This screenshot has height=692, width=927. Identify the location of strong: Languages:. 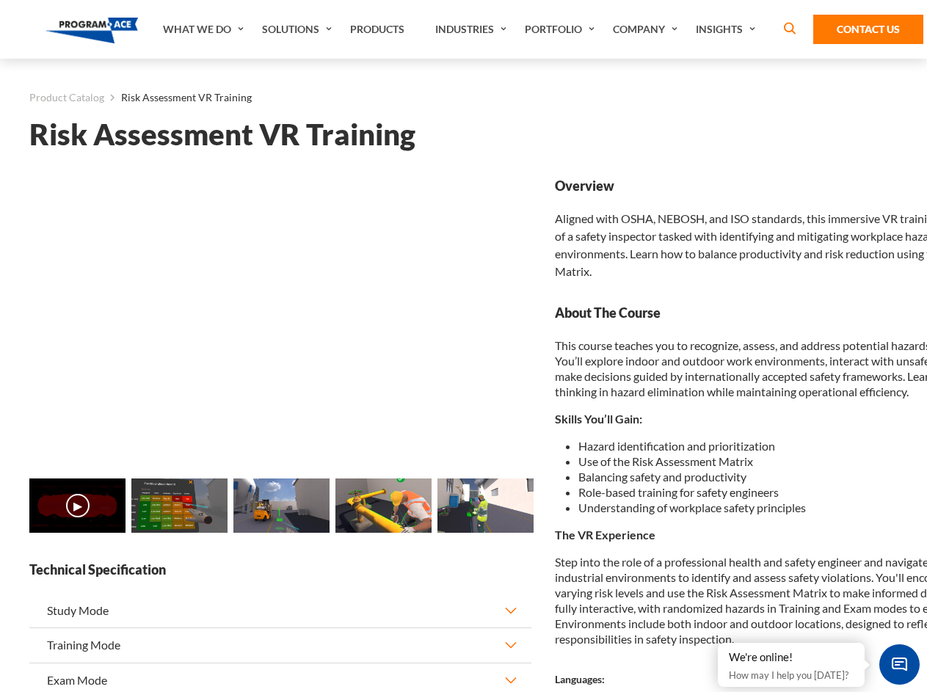
(580, 679).